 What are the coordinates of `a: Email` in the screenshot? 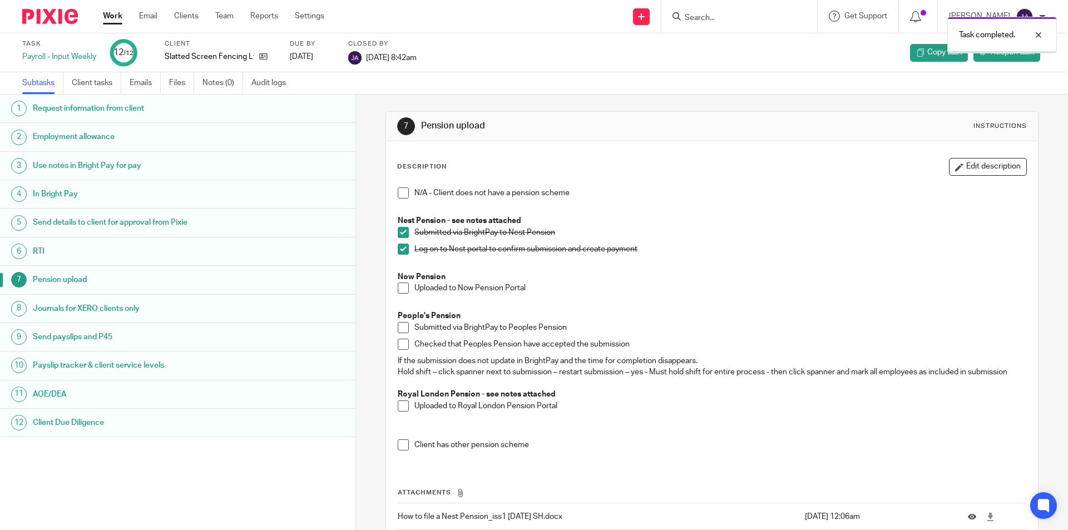 It's located at (148, 16).